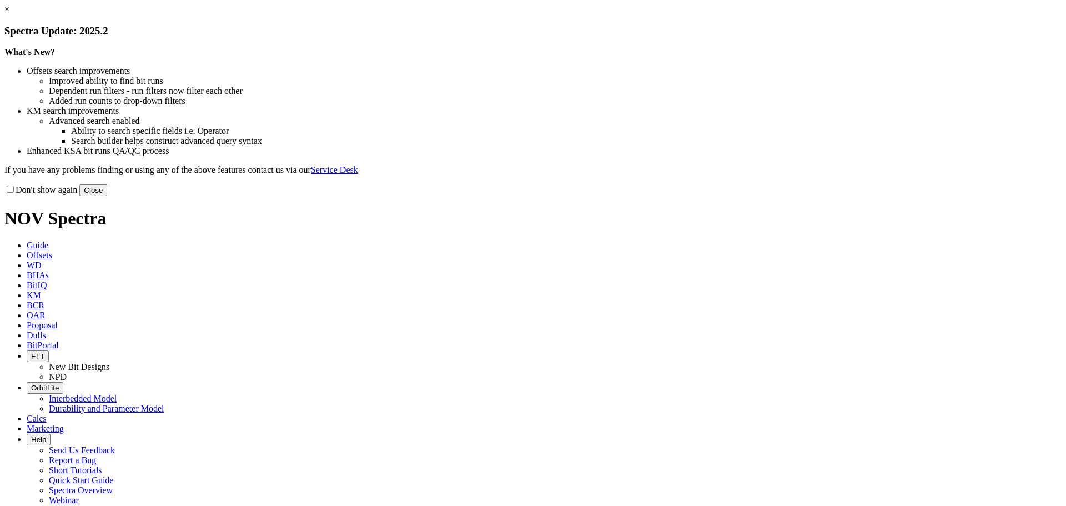 Image resolution: width=1066 pixels, height=506 pixels. Describe the element at coordinates (45, 388) in the screenshot. I see `span: OrbitLite` at that location.